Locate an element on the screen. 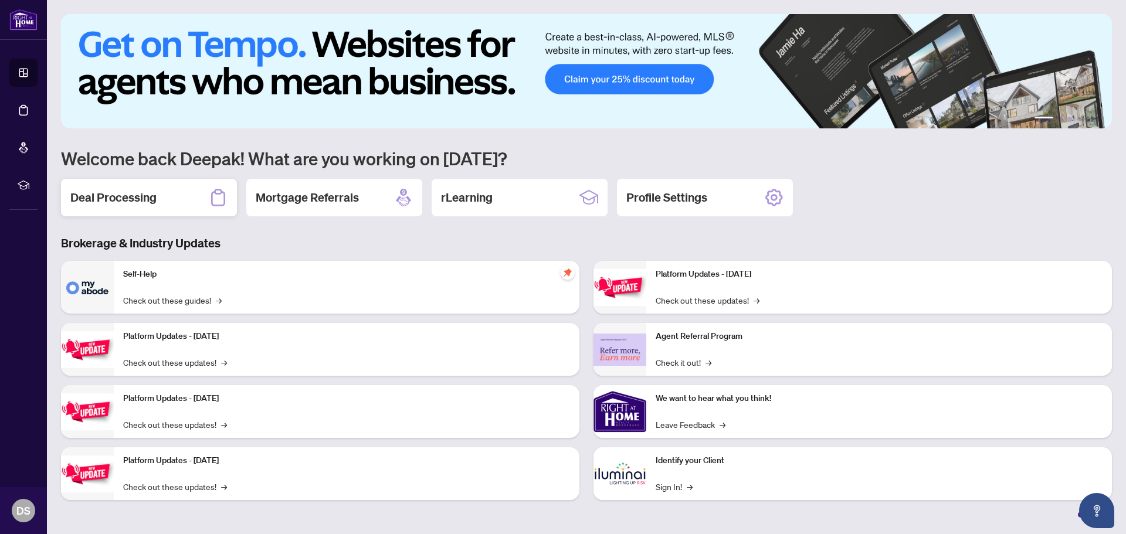  a: Check it out!→ is located at coordinates (683, 362).